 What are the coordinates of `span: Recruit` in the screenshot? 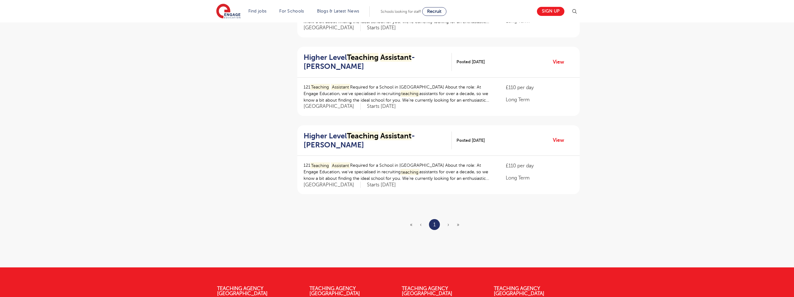 It's located at (434, 11).